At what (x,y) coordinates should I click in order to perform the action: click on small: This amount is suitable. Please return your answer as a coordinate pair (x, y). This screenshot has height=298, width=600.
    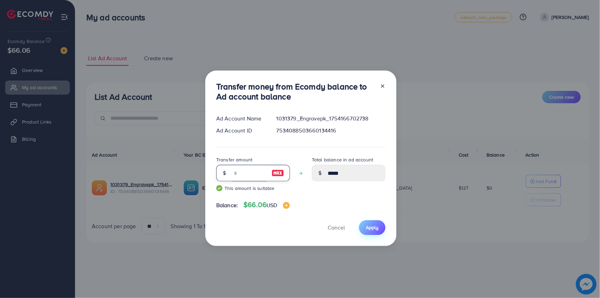
    Looking at the image, I should click on (253, 188).